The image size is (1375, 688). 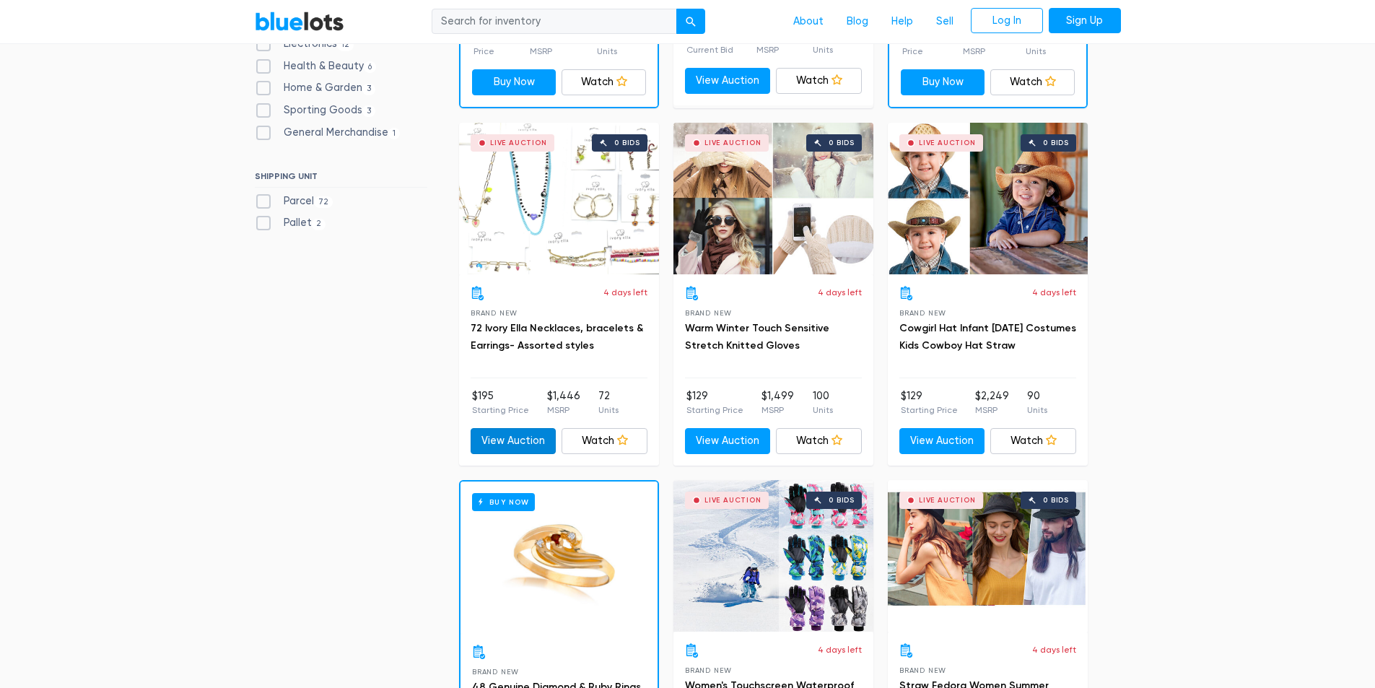 I want to click on p: Current Bid, so click(x=710, y=50).